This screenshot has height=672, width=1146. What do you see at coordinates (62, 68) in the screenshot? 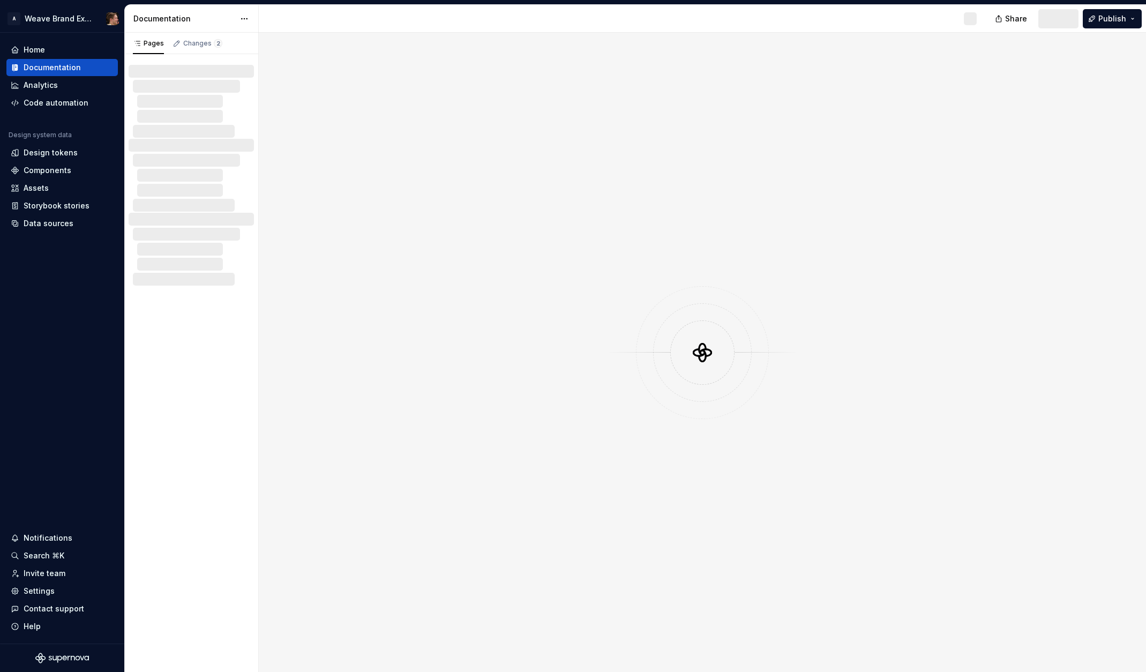
I see `a: Documentation` at bounding box center [62, 68].